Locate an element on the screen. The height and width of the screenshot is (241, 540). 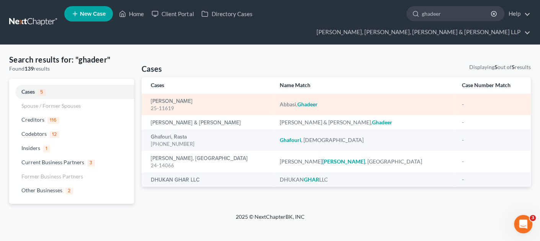
span: 5 is located at coordinates (42, 92).